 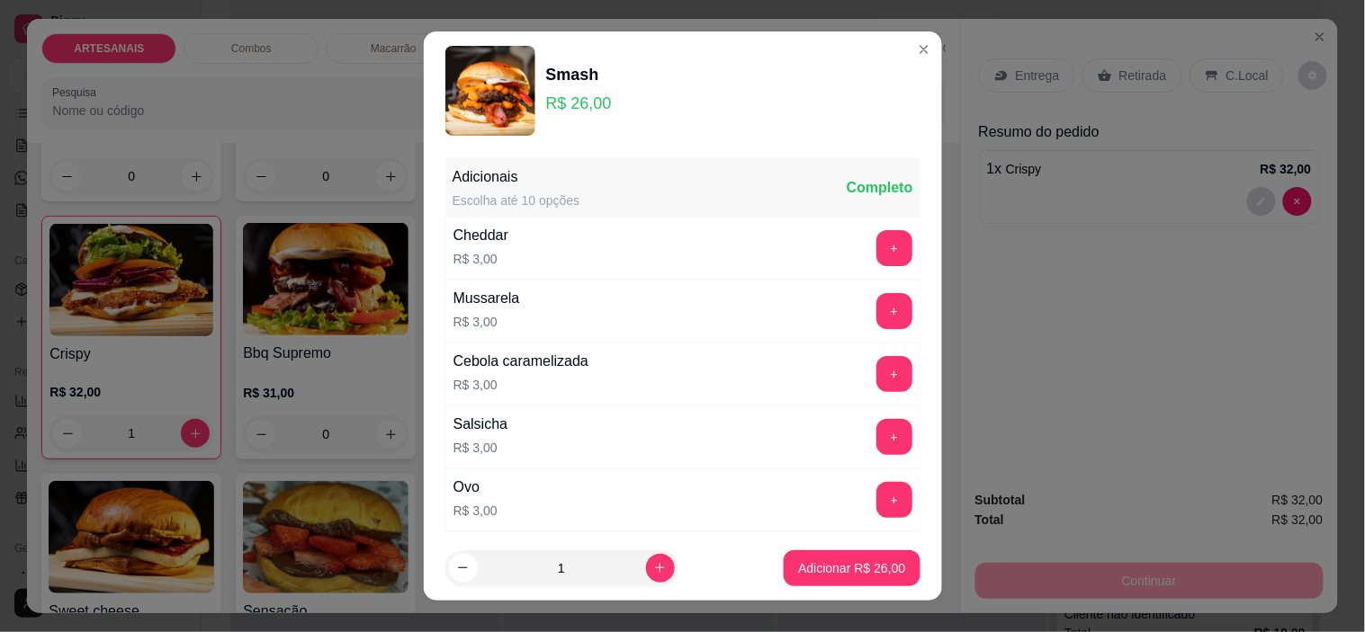 What do you see at coordinates (578, 103) in the screenshot?
I see `p: R$ 26,00` at bounding box center [578, 103].